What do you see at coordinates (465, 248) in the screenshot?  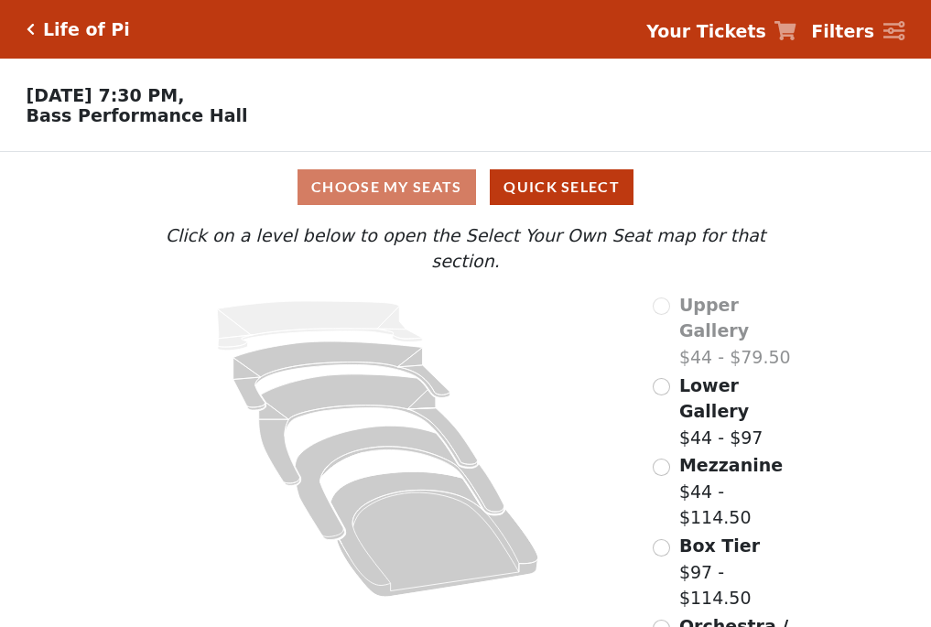 I see `p: Click on a level below to open the Select Your Own Seat map for that section.` at bounding box center [465, 248].